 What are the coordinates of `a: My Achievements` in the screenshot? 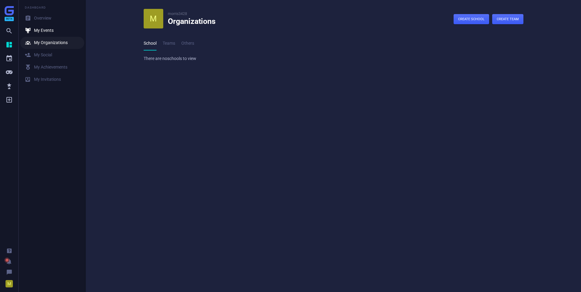 It's located at (52, 67).